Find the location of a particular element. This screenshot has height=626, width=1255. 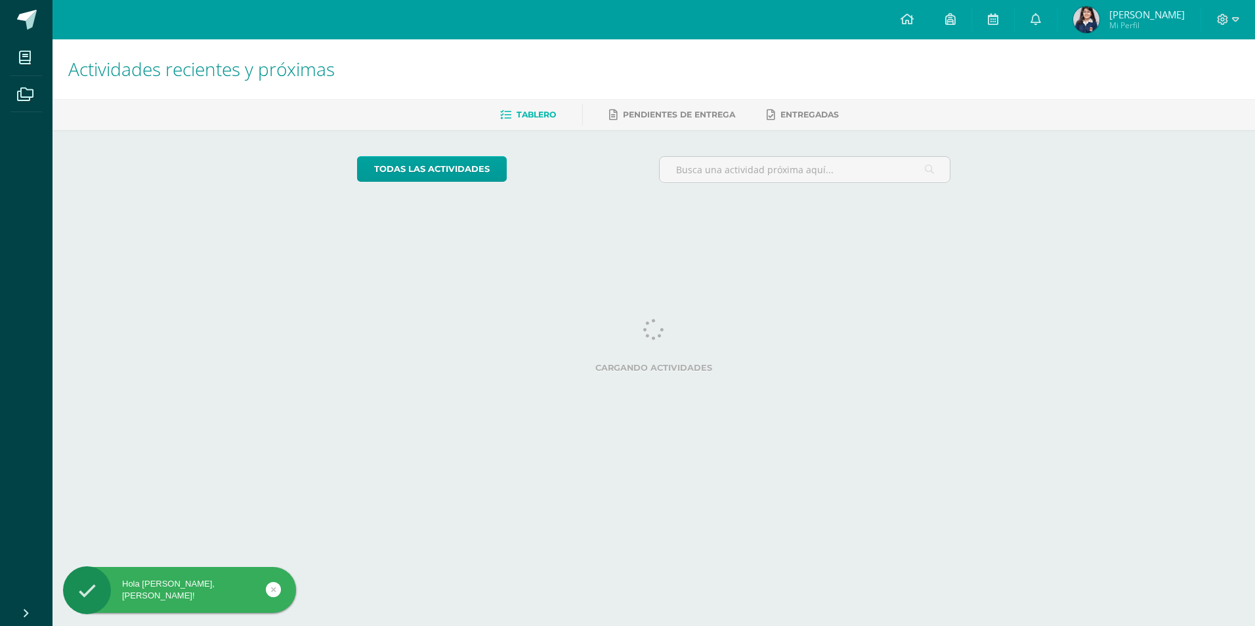

span: Tablero is located at coordinates (536, 114).